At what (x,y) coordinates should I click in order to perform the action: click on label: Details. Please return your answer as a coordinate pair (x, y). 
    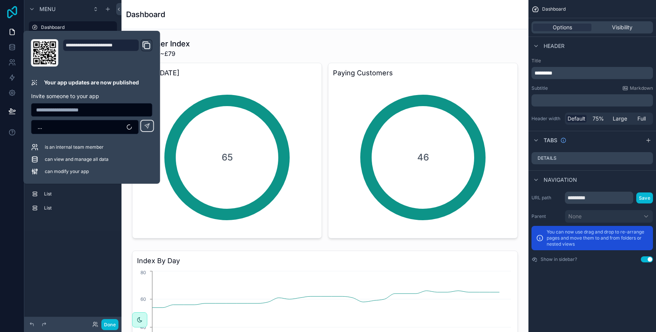
    Looking at the image, I should click on (547, 158).